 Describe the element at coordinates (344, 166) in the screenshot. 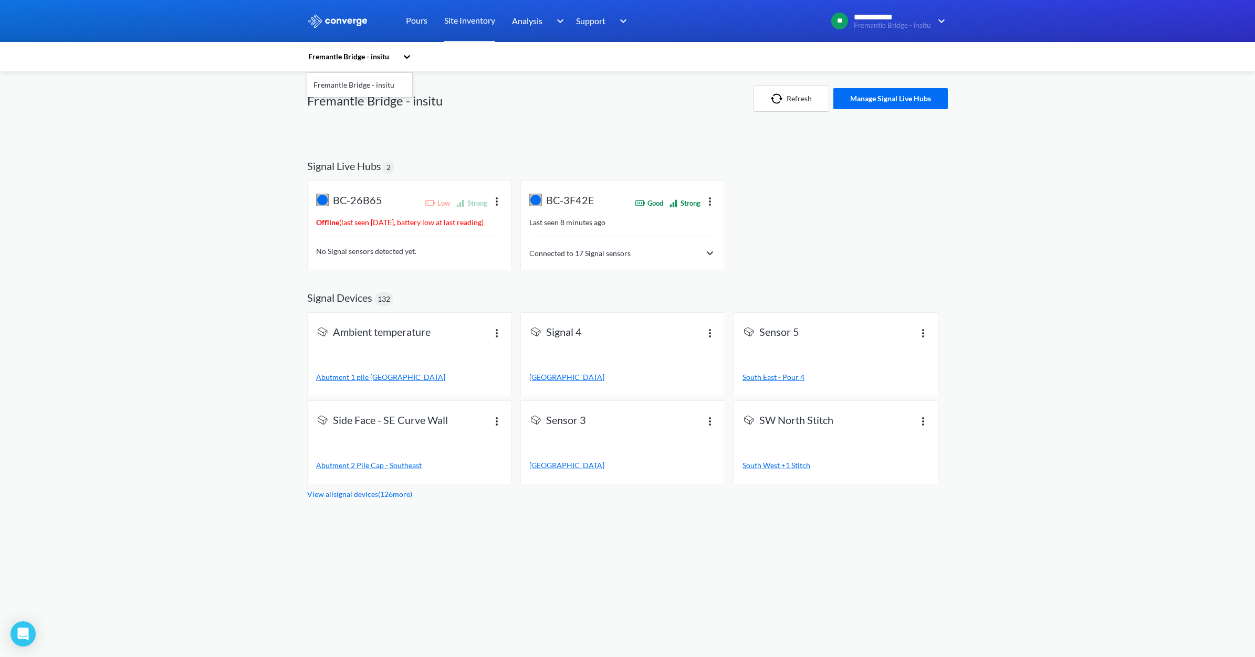

I see `h2: Signal Live Hubs` at that location.